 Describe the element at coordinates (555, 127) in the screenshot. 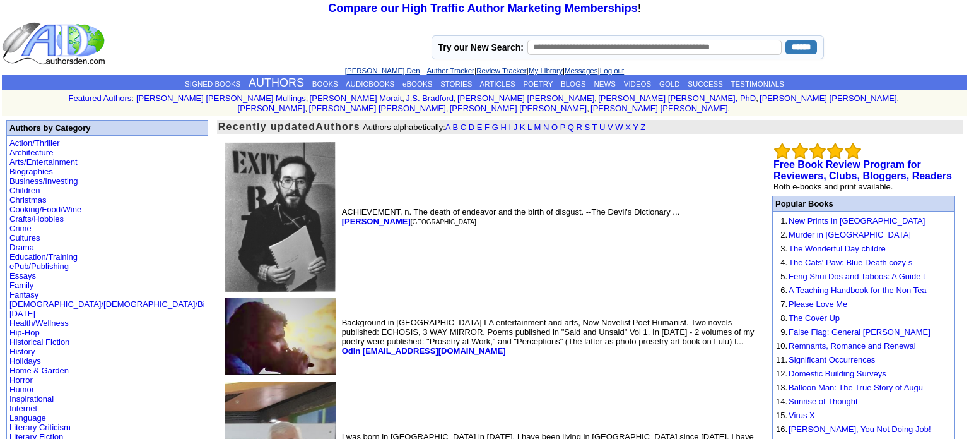

I see `a: O` at that location.